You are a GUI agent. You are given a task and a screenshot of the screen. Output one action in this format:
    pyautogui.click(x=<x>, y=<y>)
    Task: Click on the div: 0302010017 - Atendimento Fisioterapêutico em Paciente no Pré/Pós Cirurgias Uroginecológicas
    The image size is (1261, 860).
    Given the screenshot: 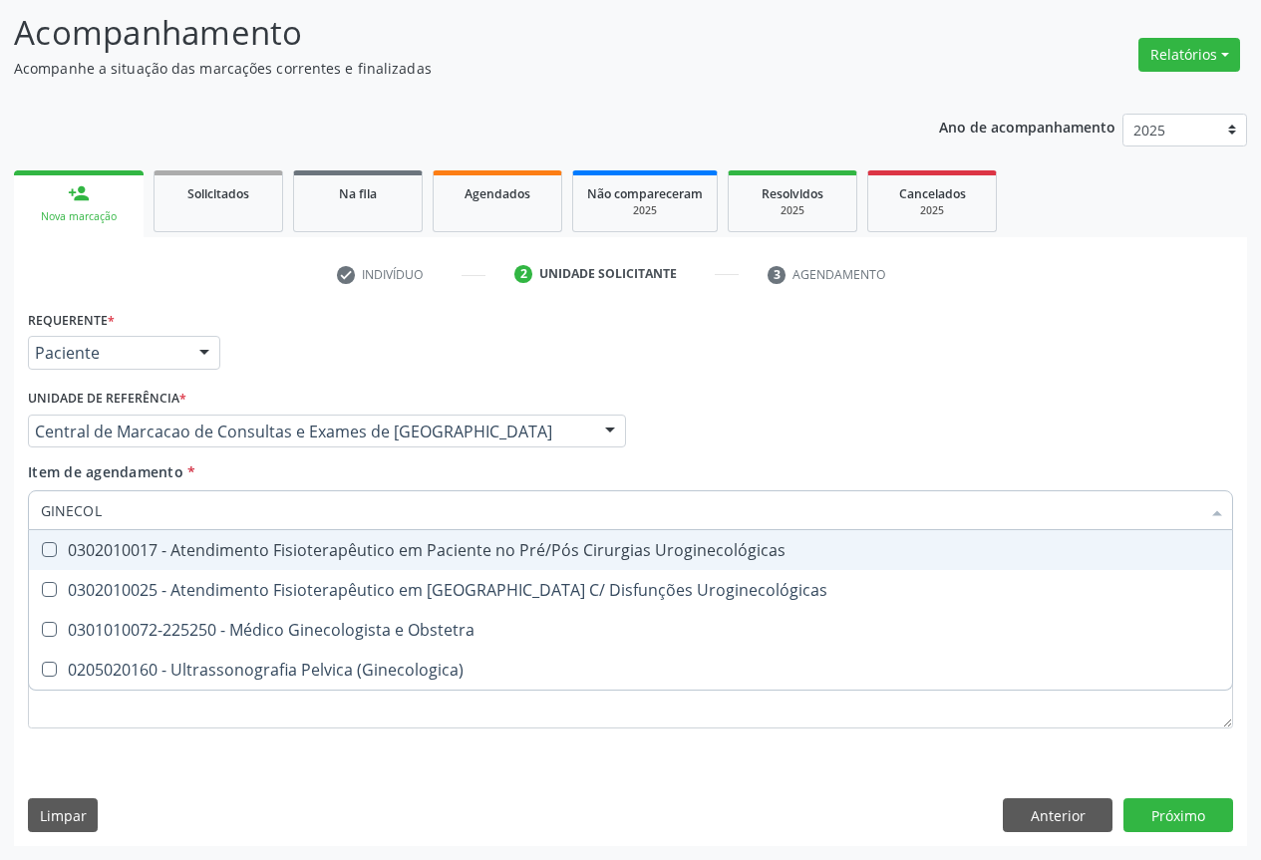 What is the action you would take?
    pyautogui.click(x=630, y=550)
    